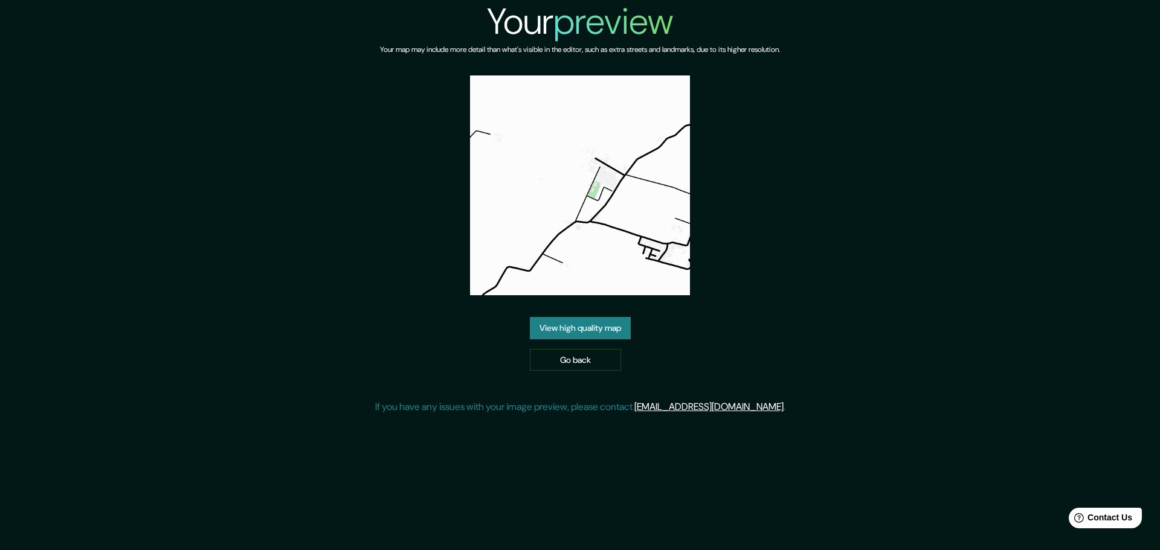  Describe the element at coordinates (580, 407) in the screenshot. I see `p: If you have any issues with your image preview, please contact .` at that location.